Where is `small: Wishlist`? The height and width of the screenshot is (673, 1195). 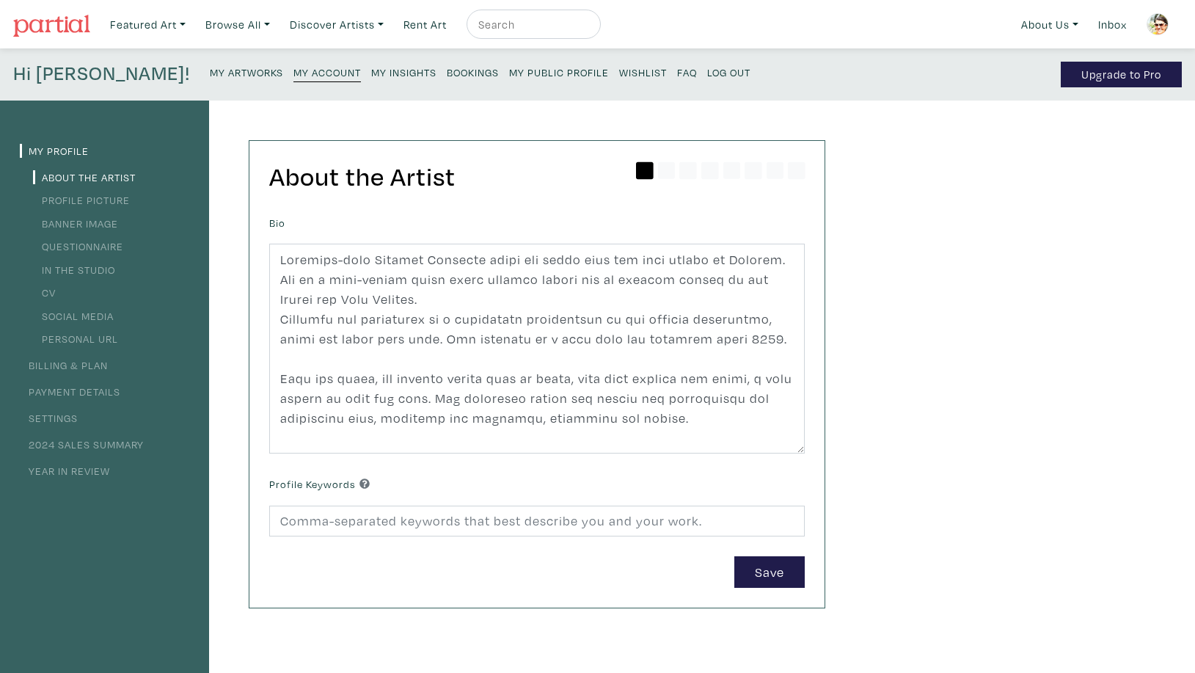
small: Wishlist is located at coordinates (643, 72).